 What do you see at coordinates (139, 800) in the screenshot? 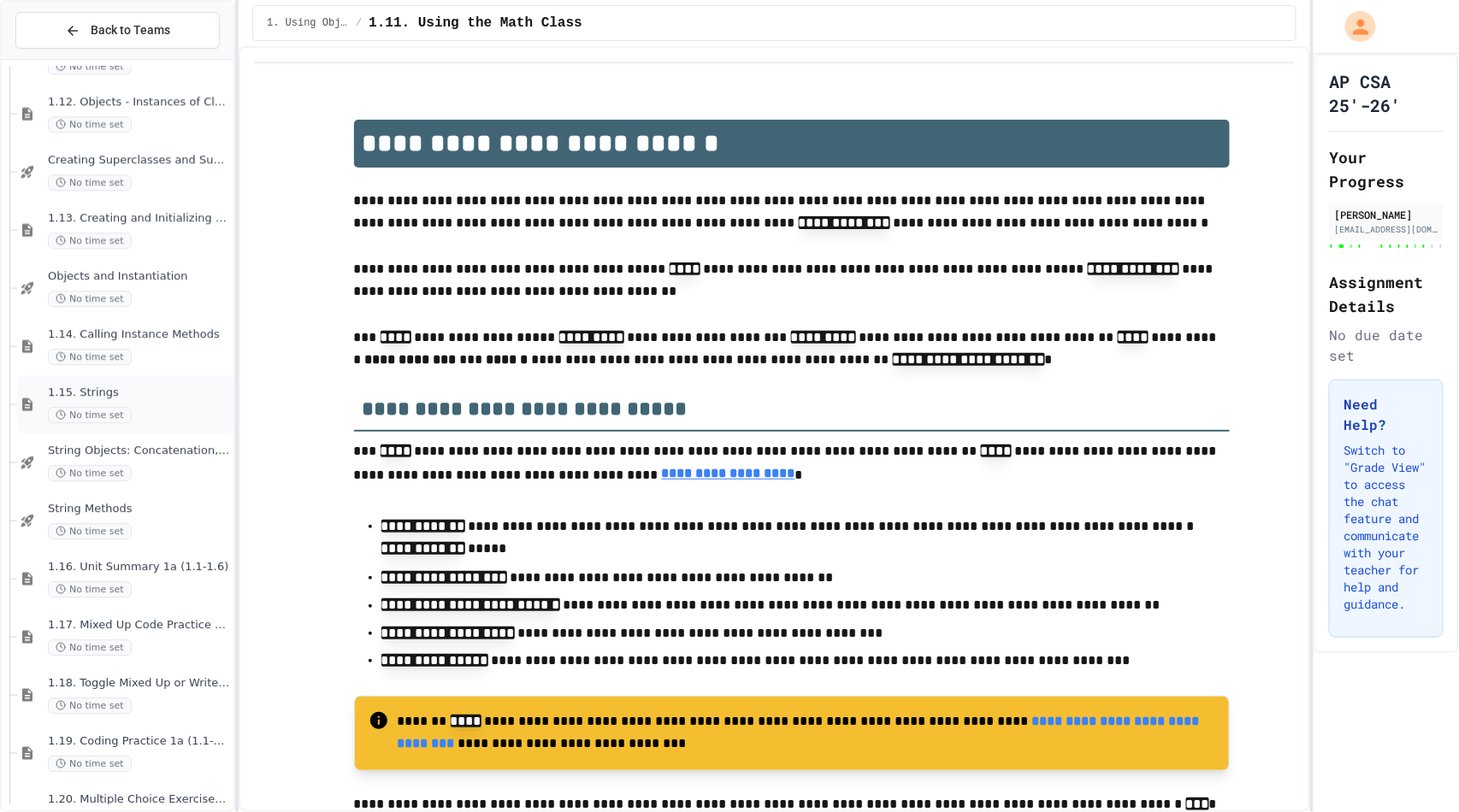
I see `span: 1.20. Multiple Choice Exercises for Unit 1a (1.1-1.6)` at bounding box center [139, 800].